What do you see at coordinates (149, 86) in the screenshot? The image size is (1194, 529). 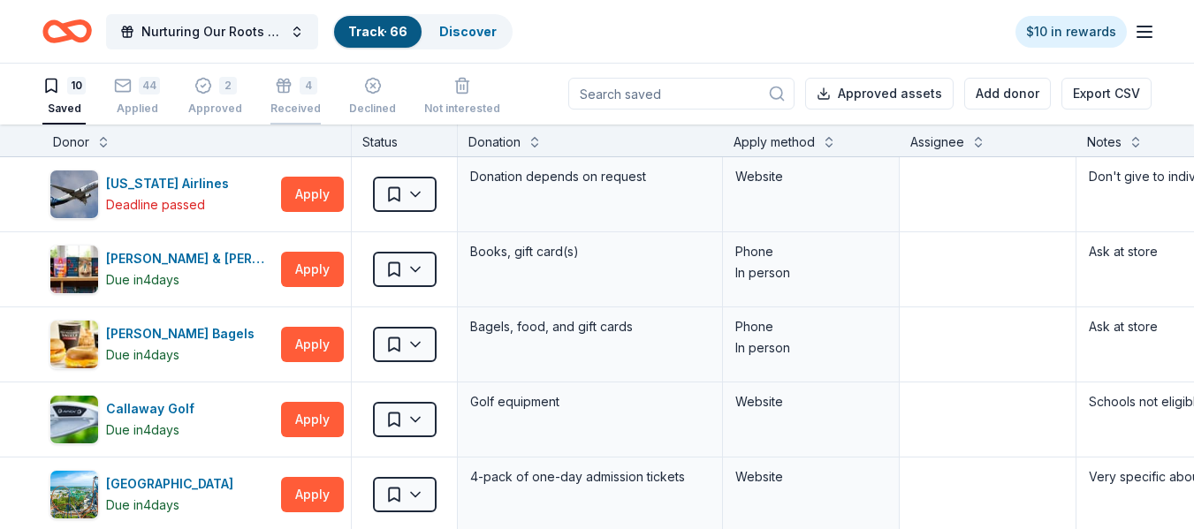 I see `div: 44` at bounding box center [149, 86].